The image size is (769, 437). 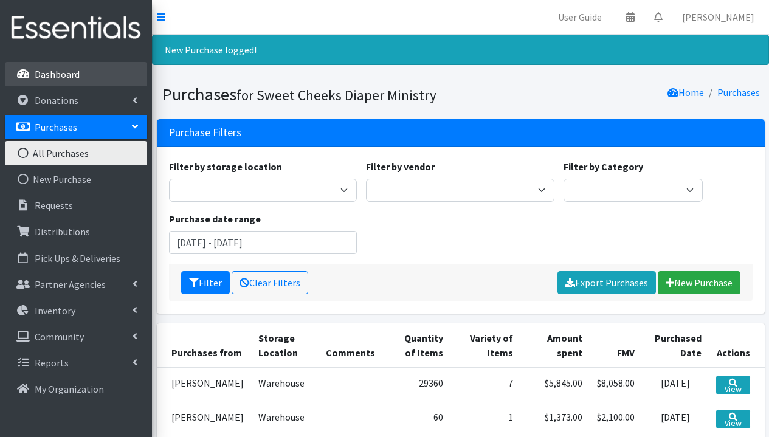 I want to click on h3: Purchase Filters, so click(x=205, y=133).